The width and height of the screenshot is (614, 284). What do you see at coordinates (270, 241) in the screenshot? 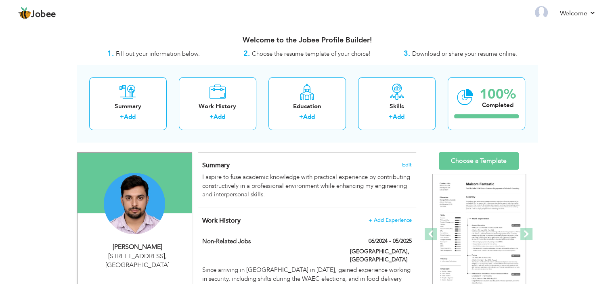
I see `label: Non-Related Jobs` at bounding box center [270, 241].